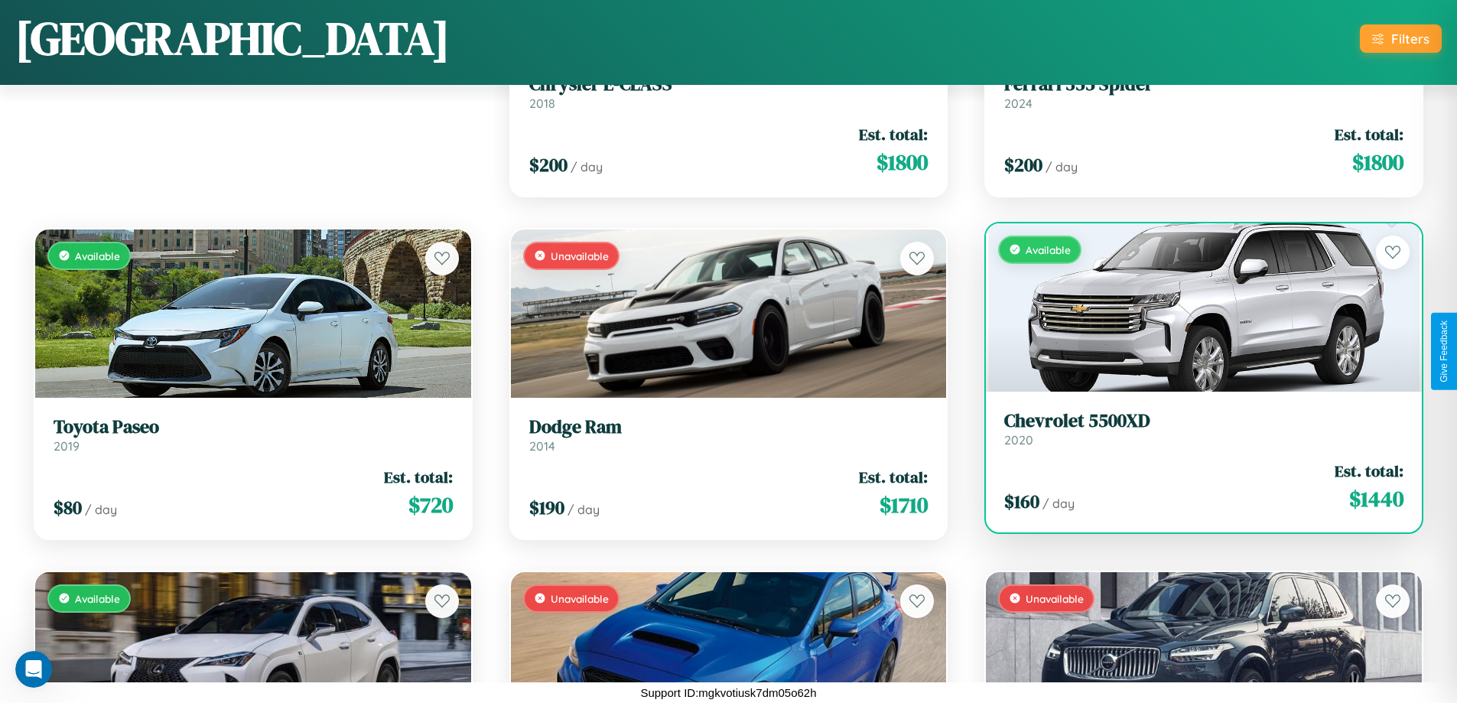  What do you see at coordinates (728, 692) in the screenshot?
I see `p: Support ID: mgkvotiusk7dm05o62h` at bounding box center [728, 692].